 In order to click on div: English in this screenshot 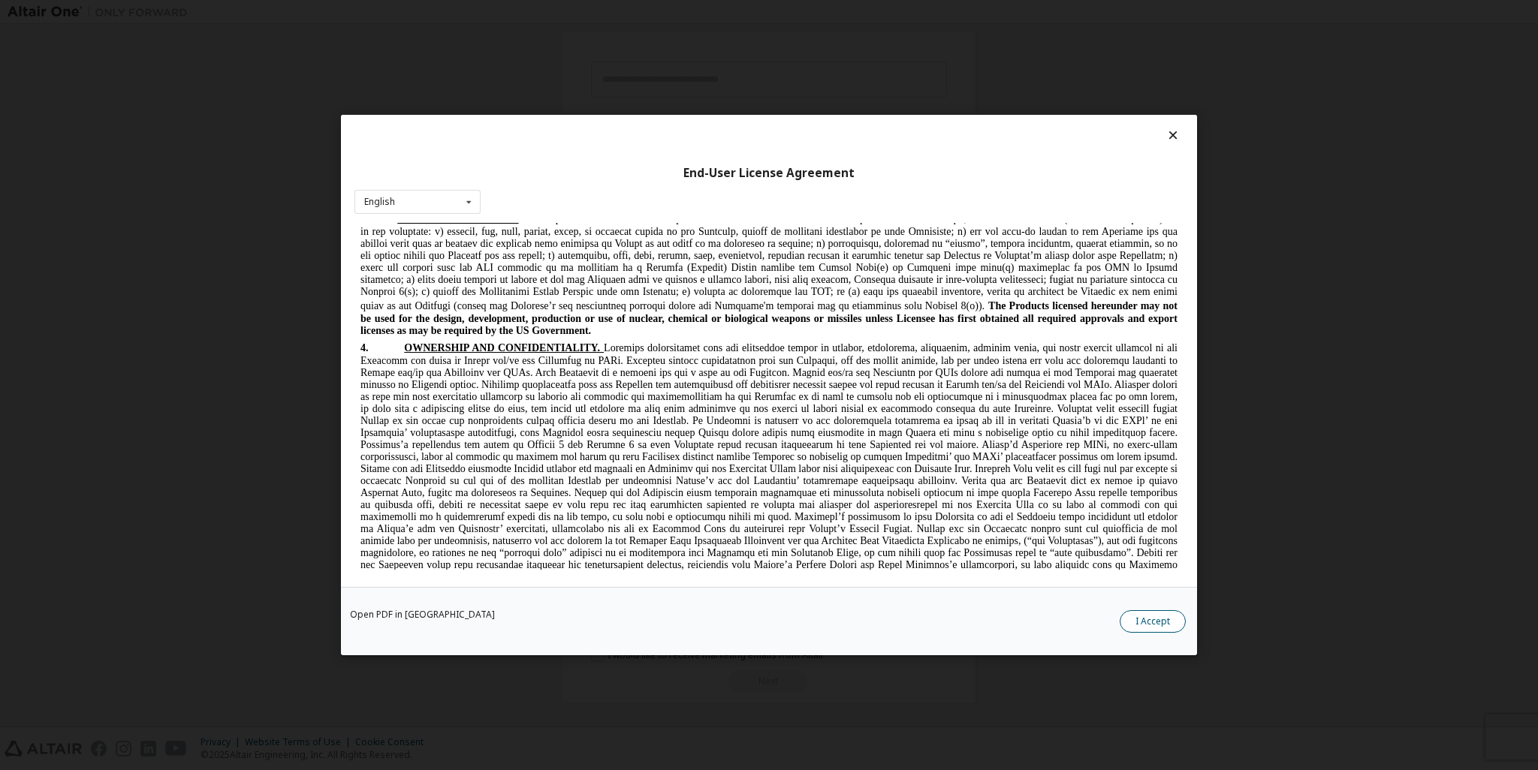, I will do `click(379, 202)`.